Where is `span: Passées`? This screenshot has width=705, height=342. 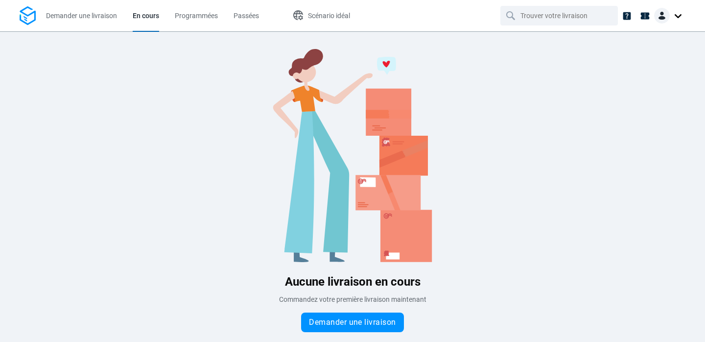
span: Passées is located at coordinates (246, 16).